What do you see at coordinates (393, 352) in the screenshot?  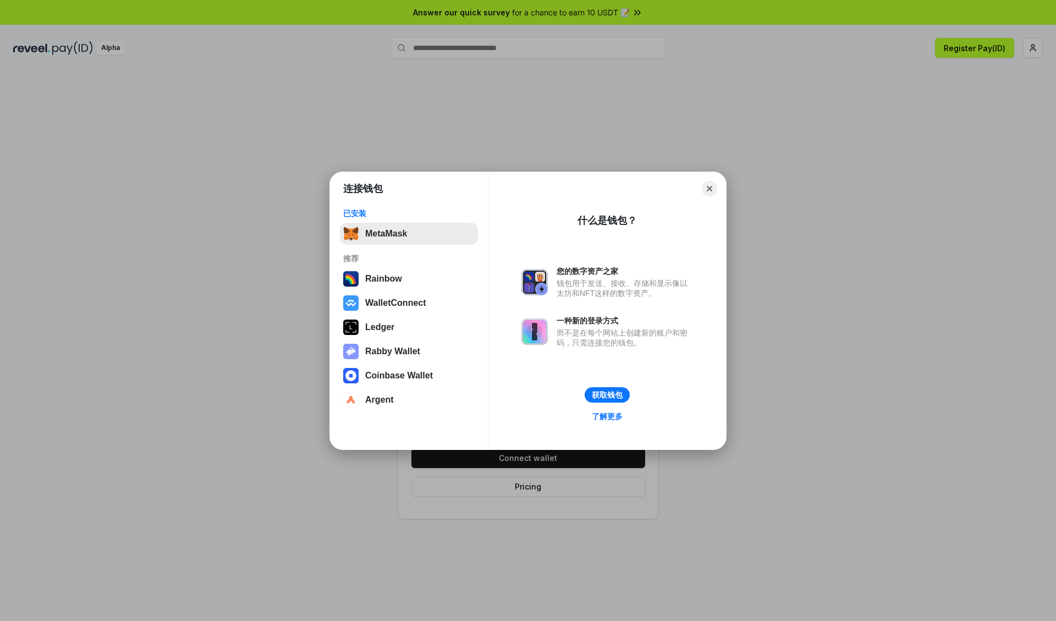 I see `div: Rabby Wallet` at bounding box center [393, 352].